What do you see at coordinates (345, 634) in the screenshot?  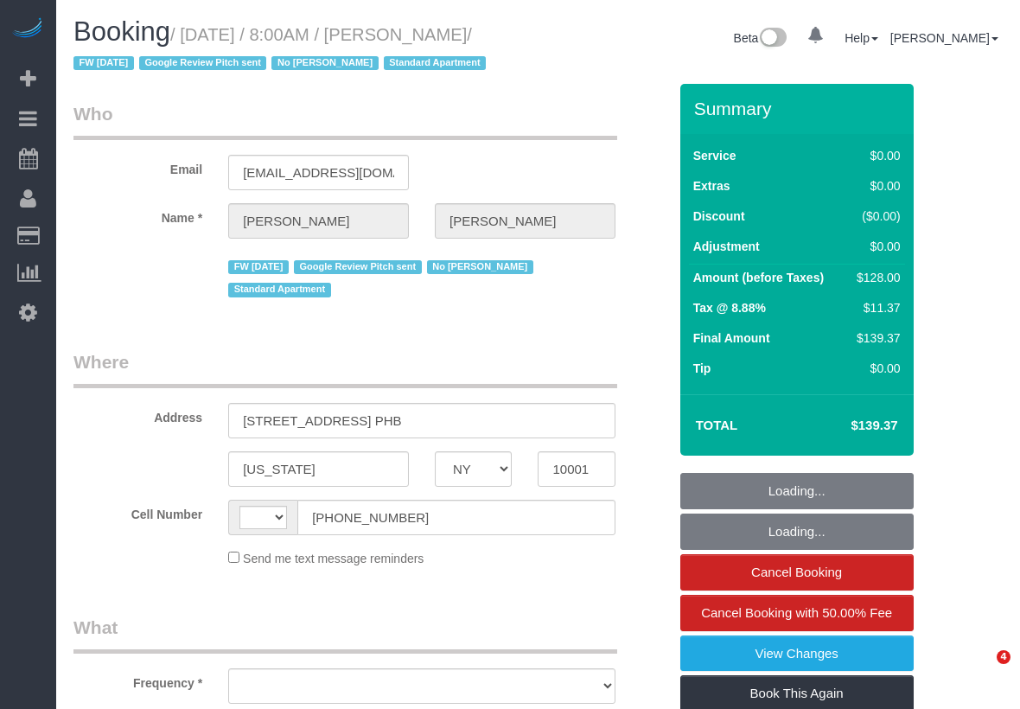 I see `legend: What` at bounding box center [345, 634].